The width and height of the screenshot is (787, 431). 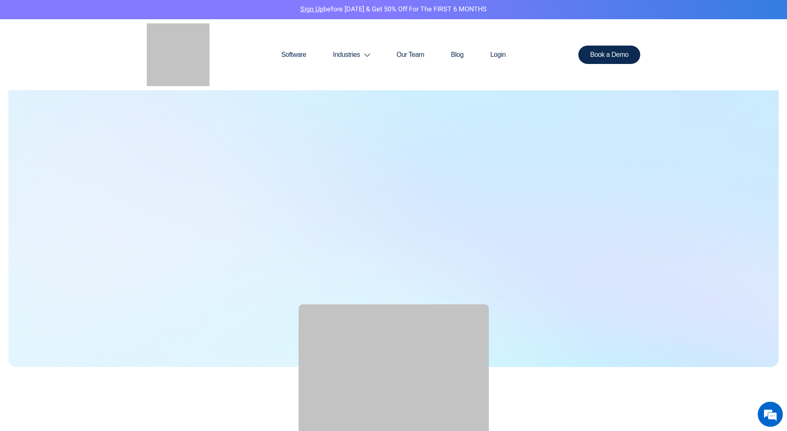 I want to click on a: Login, so click(x=498, y=55).